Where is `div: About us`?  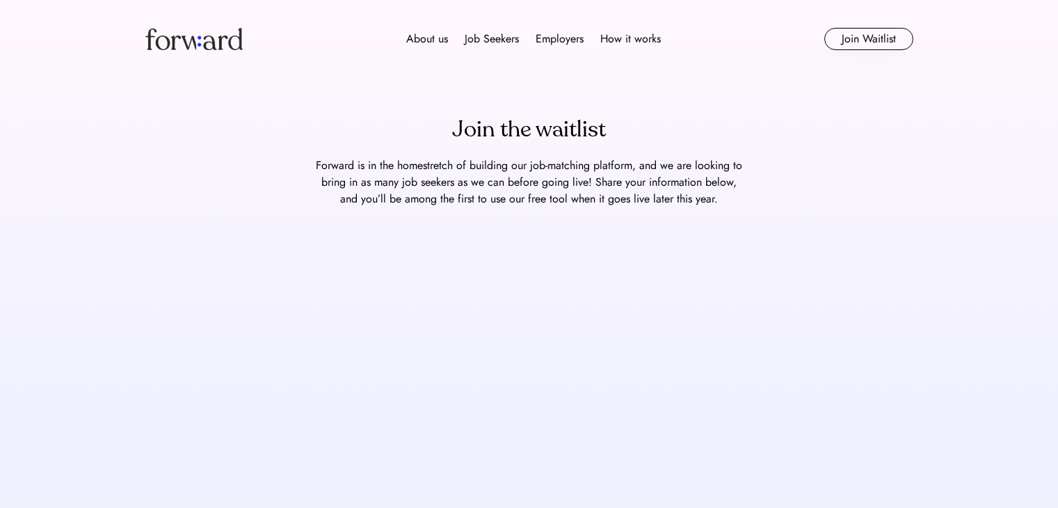 div: About us is located at coordinates (427, 39).